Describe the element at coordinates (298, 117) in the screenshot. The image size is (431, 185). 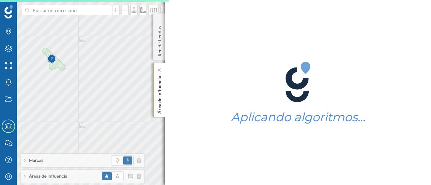
I see `h1: Aplicando algoritmos…` at that location.